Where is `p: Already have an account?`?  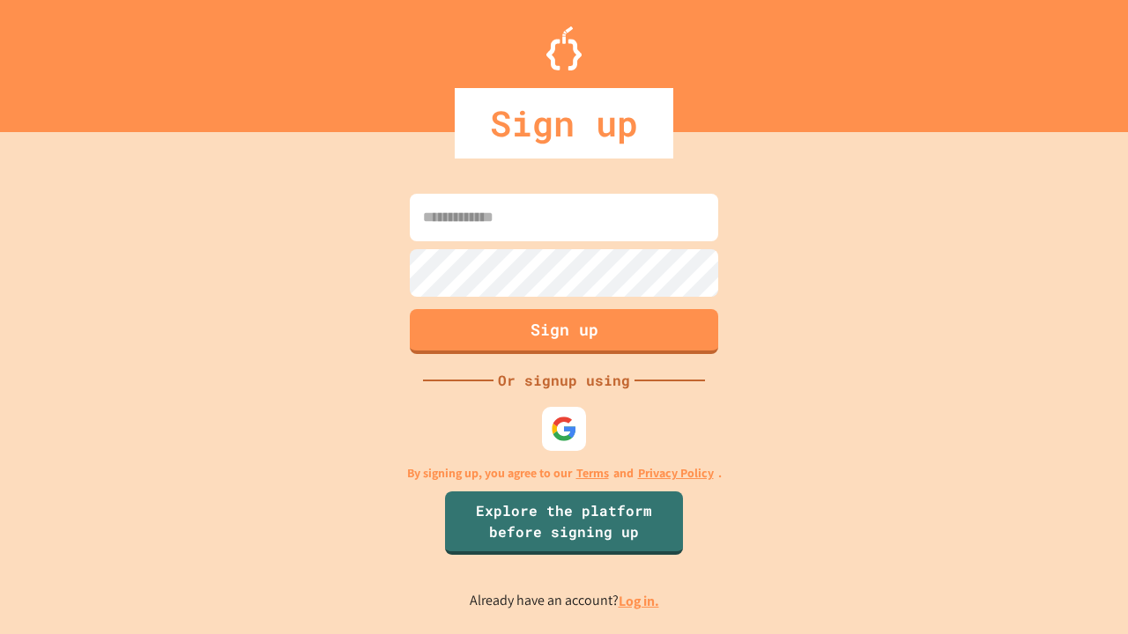 p: Already have an account? is located at coordinates (564, 601).